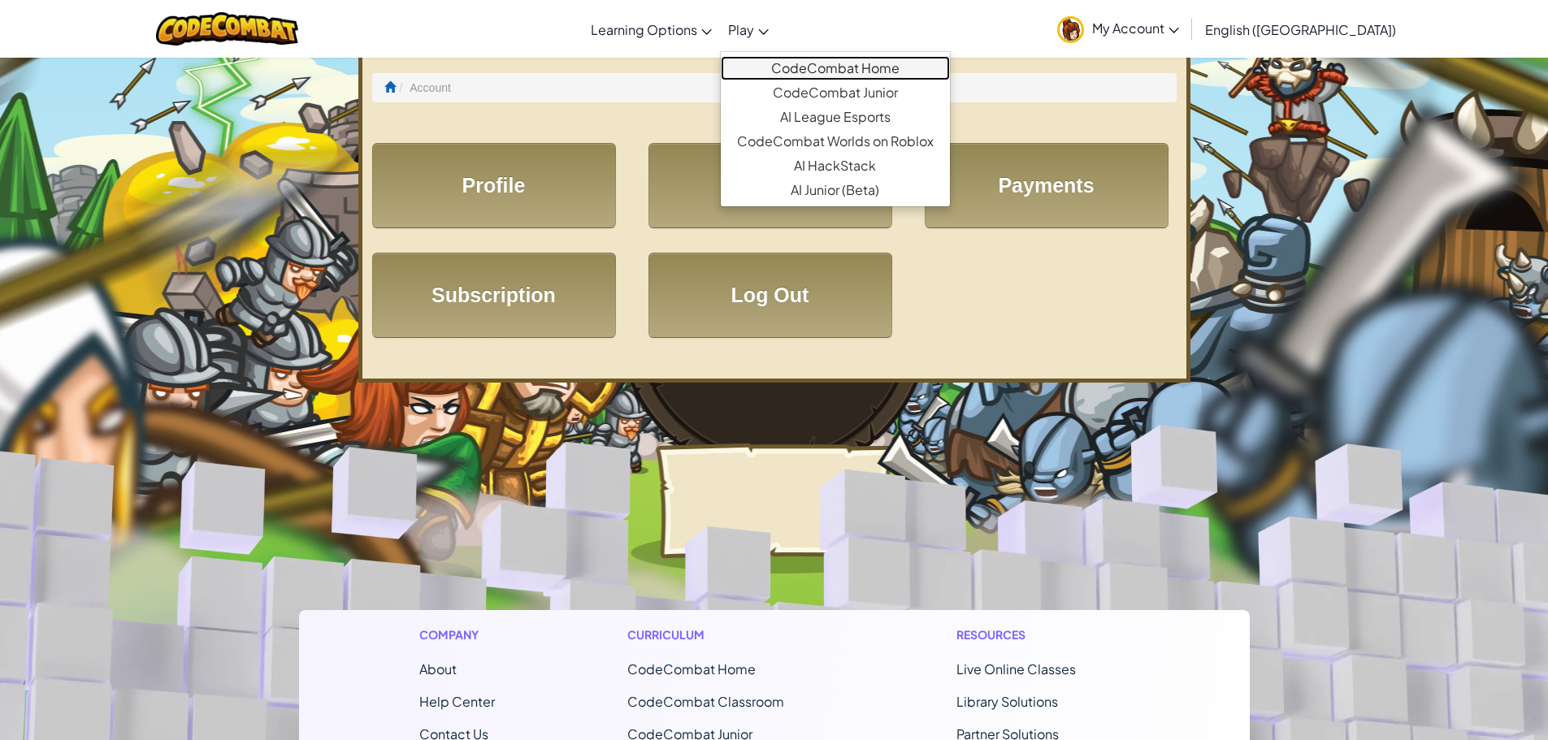  What do you see at coordinates (644, 29) in the screenshot?
I see `span: Learning Options` at bounding box center [644, 29].